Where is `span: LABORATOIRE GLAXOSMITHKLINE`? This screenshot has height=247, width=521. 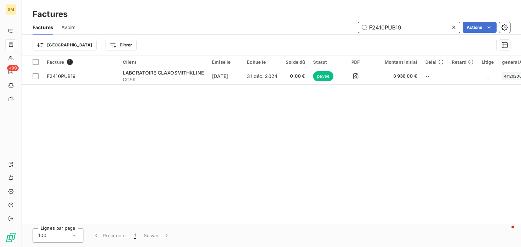
span: LABORATOIRE GLAXOSMITHKLINE is located at coordinates (163, 73).